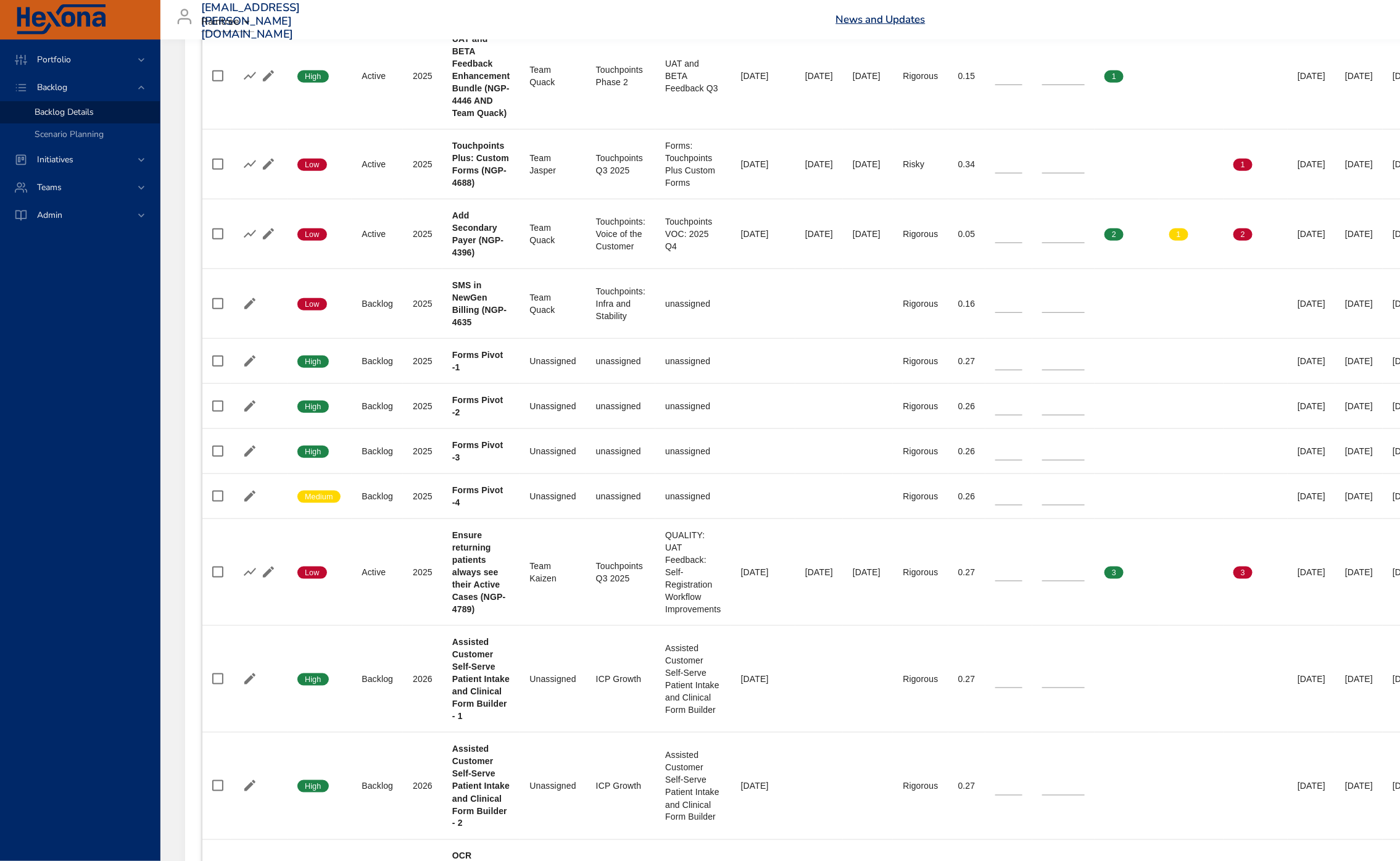 This screenshot has width=1400, height=861. What do you see at coordinates (49, 215) in the screenshot?
I see `span: Admin` at bounding box center [49, 215].